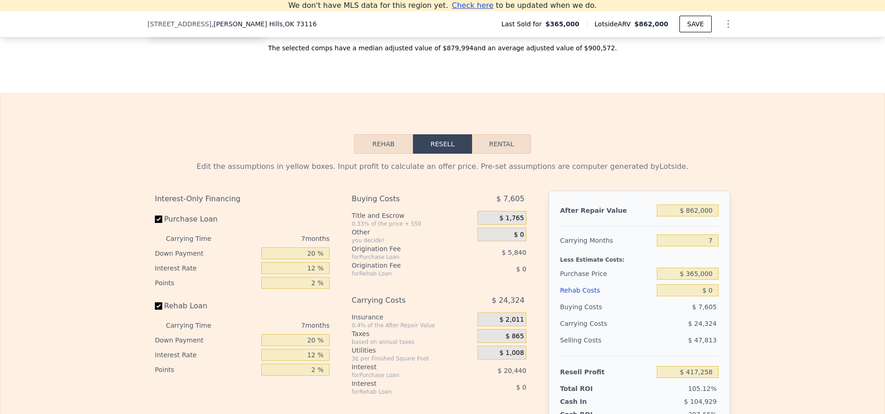 Image resolution: width=885 pixels, height=414 pixels. I want to click on input: Purchase Loan, so click(159, 219).